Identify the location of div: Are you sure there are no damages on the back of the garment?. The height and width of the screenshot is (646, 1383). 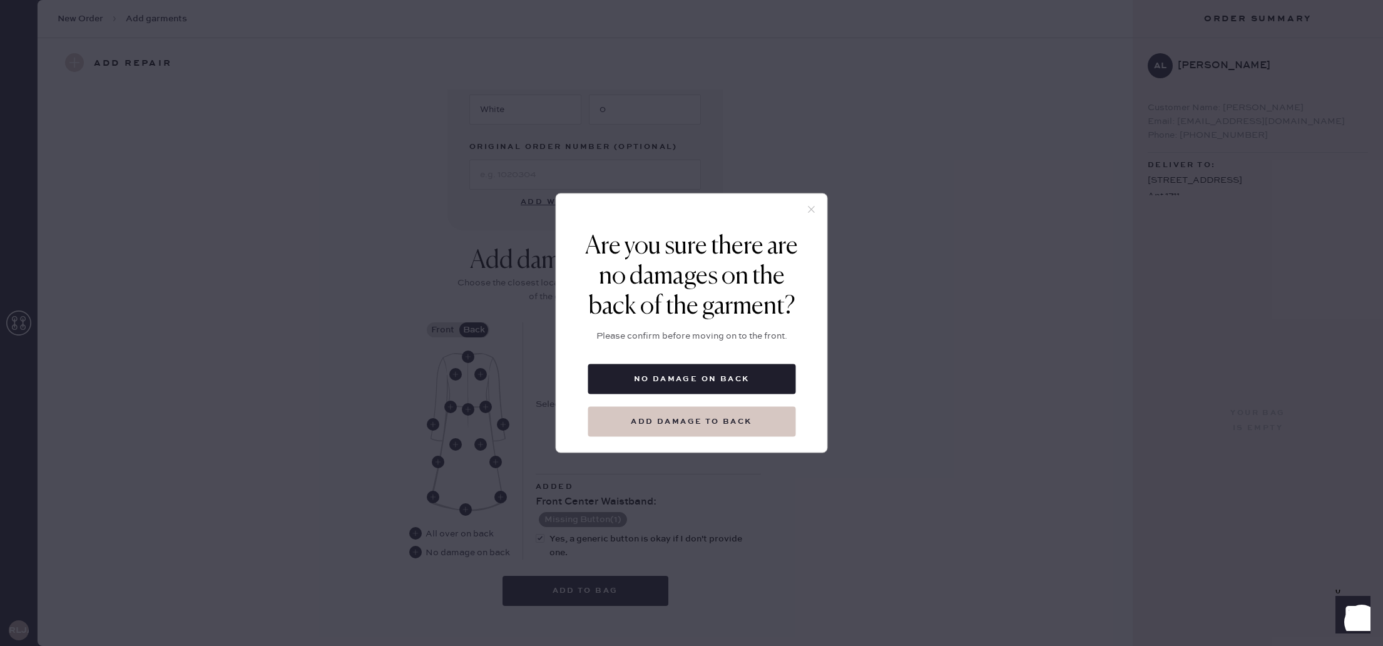
(692, 277).